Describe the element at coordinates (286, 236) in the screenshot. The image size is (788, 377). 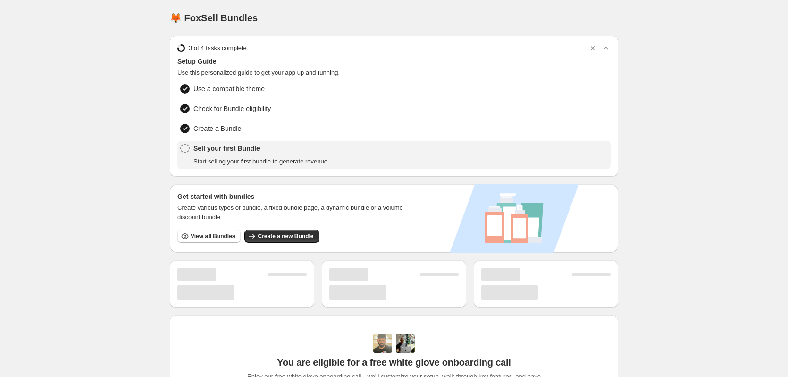
I see `span: Create a new Bundle` at that location.